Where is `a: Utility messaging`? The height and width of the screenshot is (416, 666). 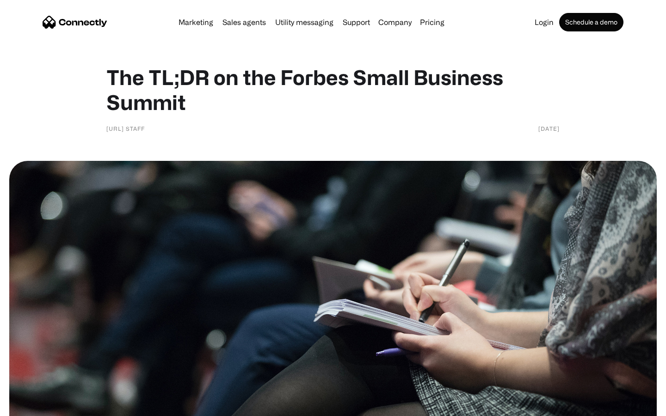
a: Utility messaging is located at coordinates (304, 22).